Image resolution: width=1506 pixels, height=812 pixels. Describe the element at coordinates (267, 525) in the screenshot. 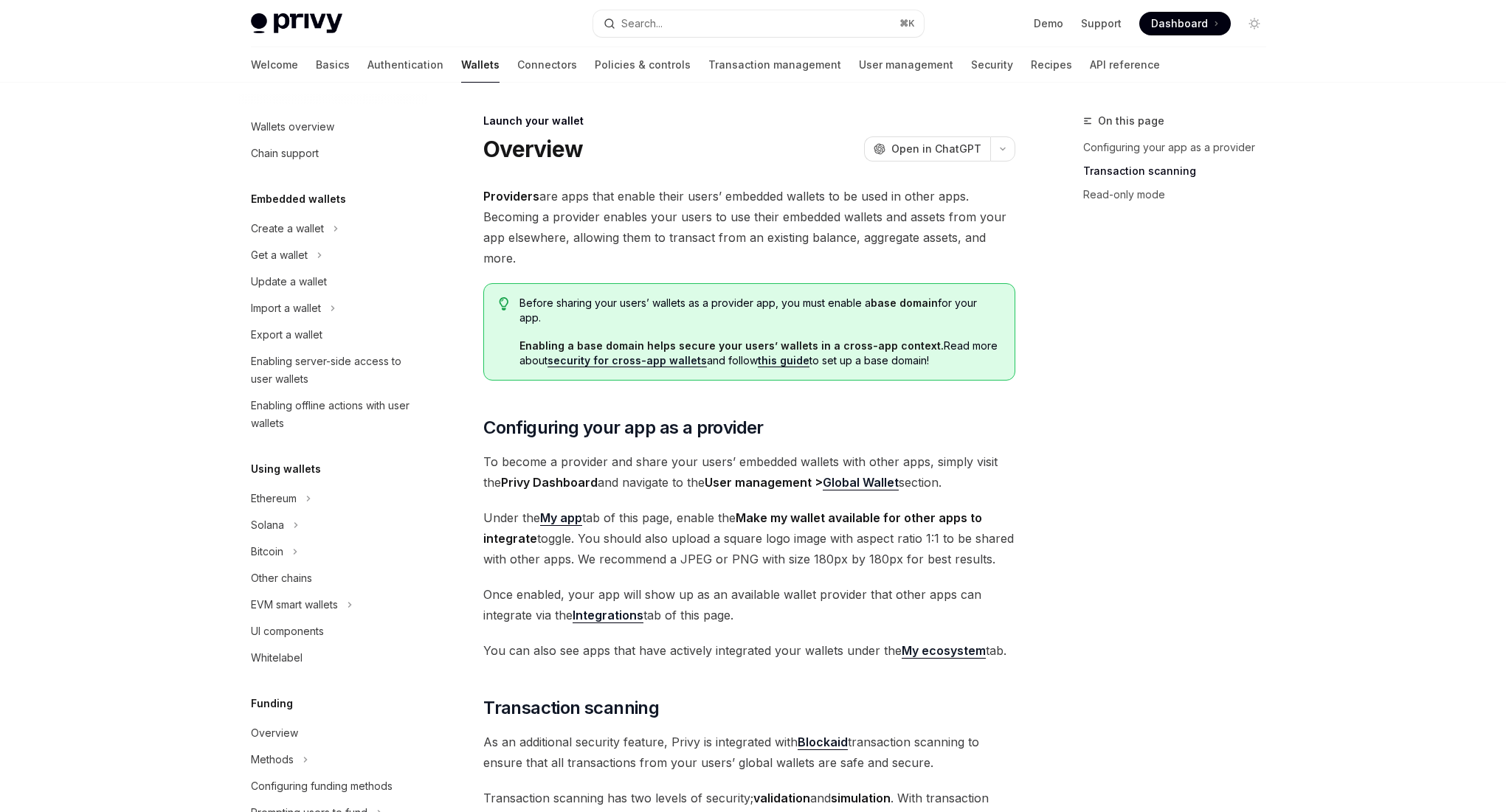

I see `div: Solana` at that location.